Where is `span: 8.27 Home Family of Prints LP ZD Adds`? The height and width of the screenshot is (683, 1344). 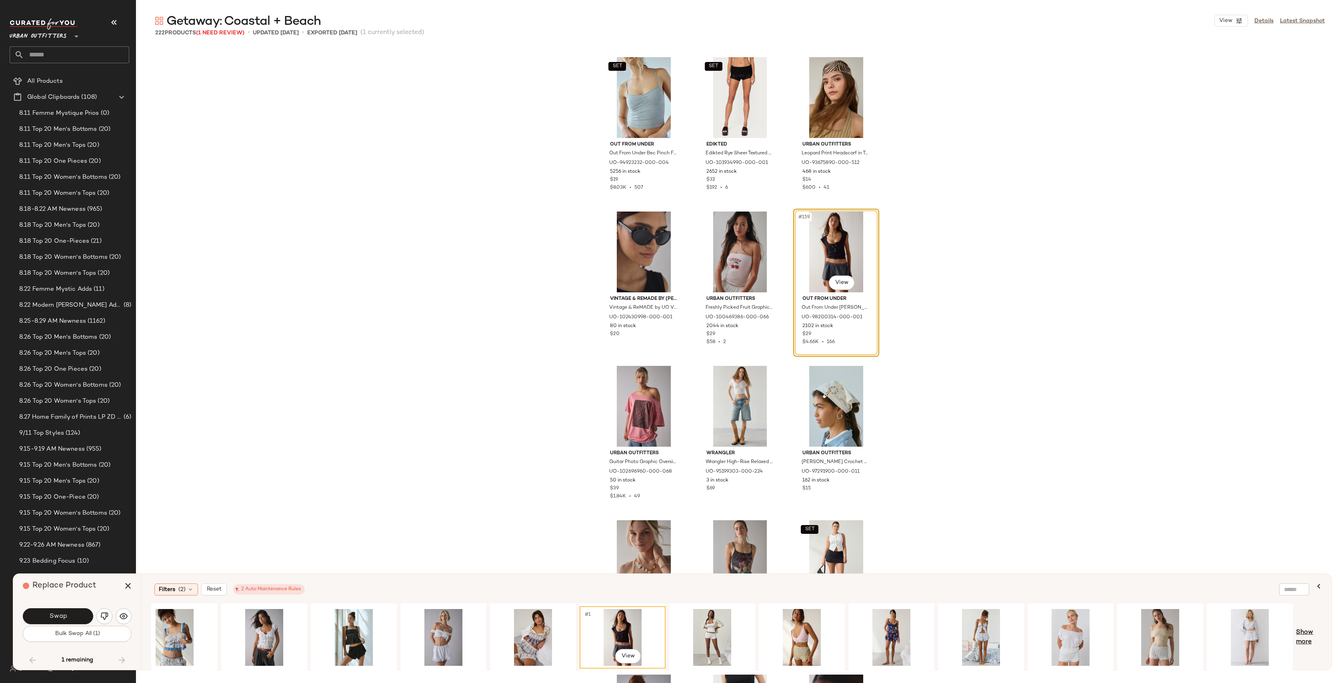 span: 8.27 Home Family of Prints LP ZD Adds is located at coordinates (70, 417).